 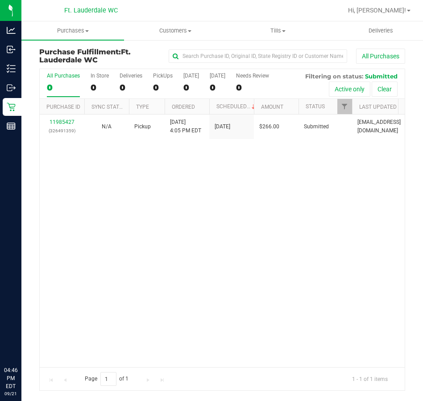 What do you see at coordinates (163, 76) in the screenshot?
I see `div: PickUps` at bounding box center [163, 76].